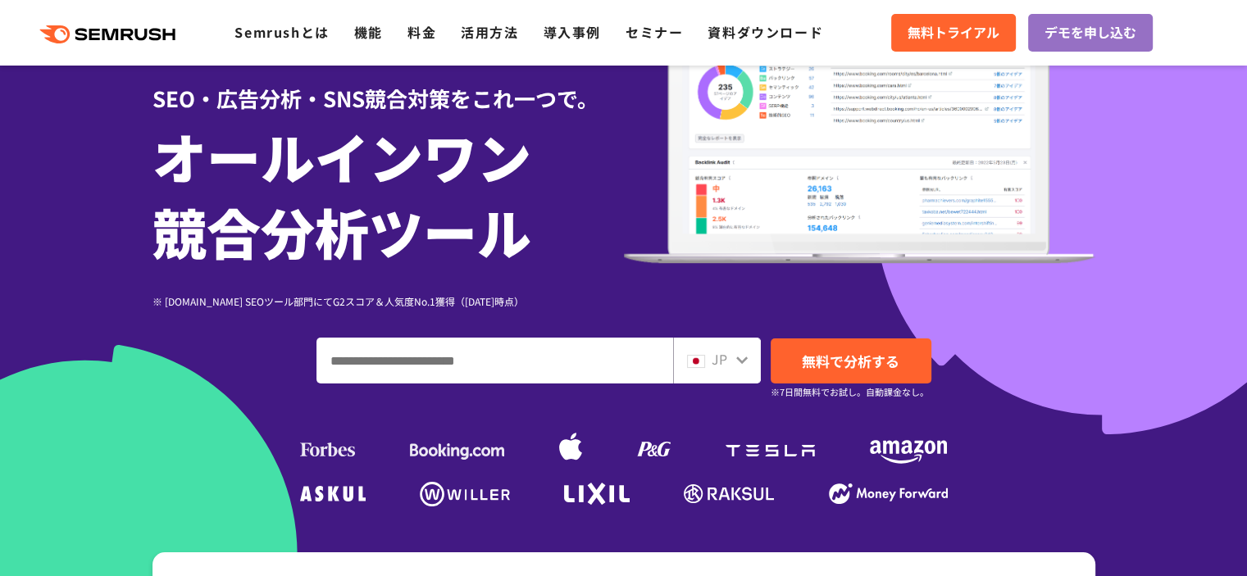  Describe the element at coordinates (388, 193) in the screenshot. I see `h1: オールインワン 競合分析ツール` at that location.